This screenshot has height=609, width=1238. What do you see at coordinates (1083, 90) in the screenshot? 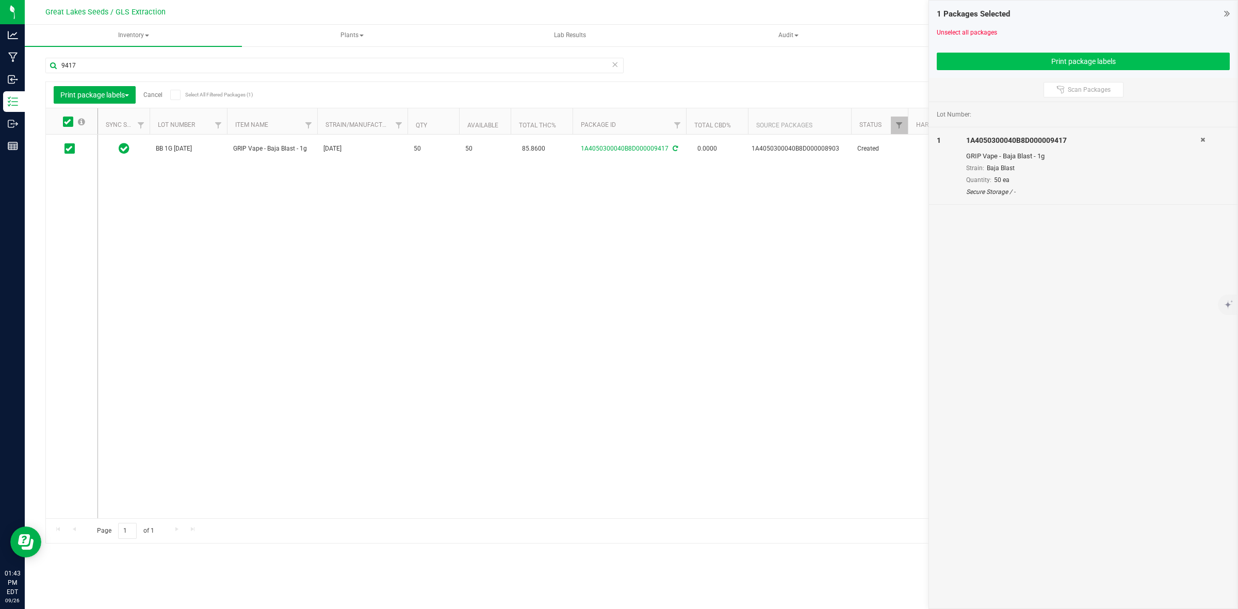
I see `button: Scan Packages` at bounding box center [1083, 90].